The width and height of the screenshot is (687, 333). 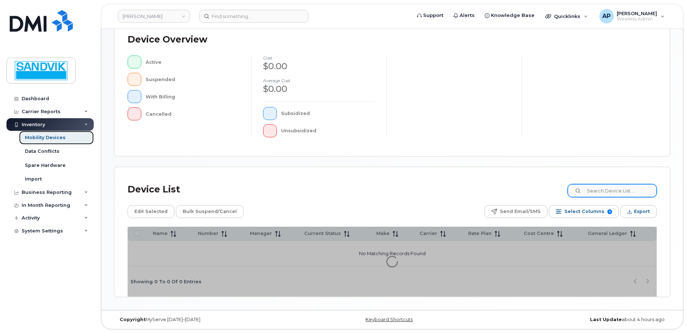 What do you see at coordinates (520, 212) in the screenshot?
I see `span: Send Email/SMS` at bounding box center [520, 212].